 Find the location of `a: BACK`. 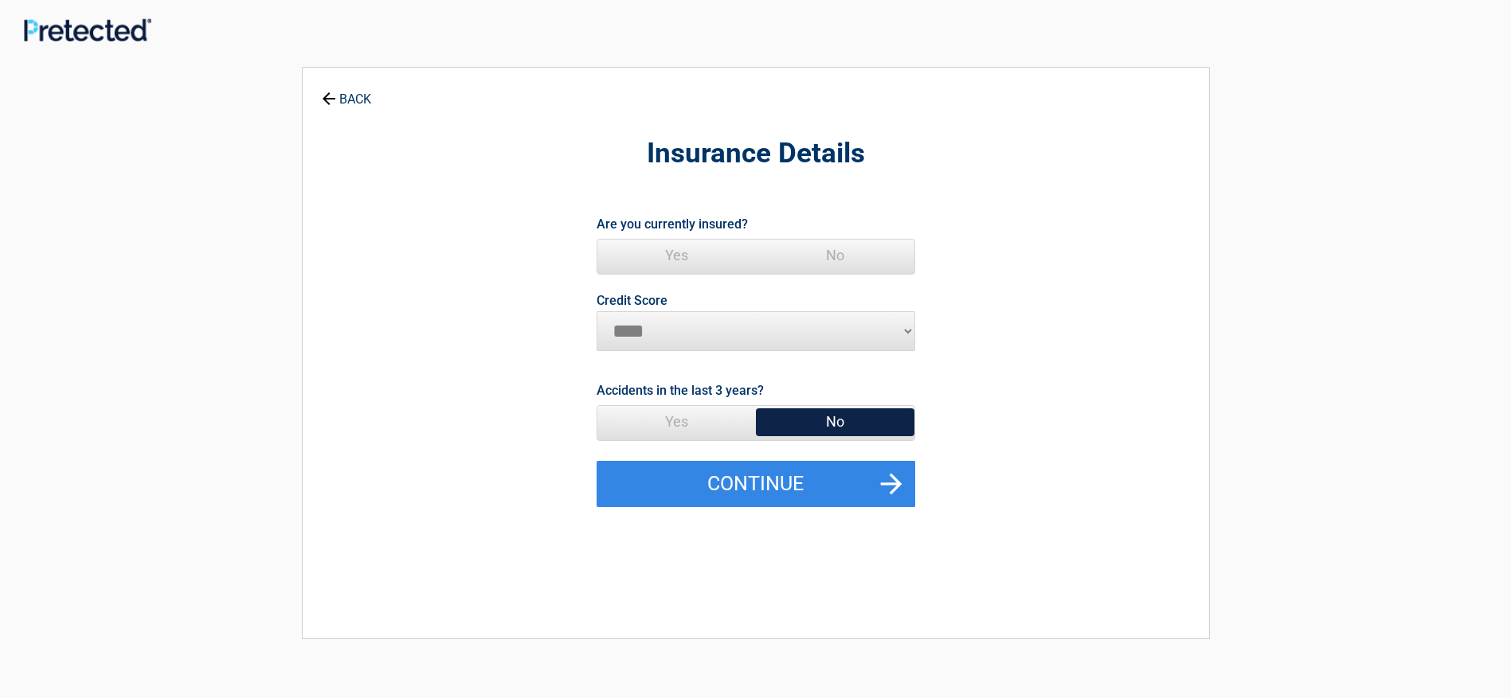

a: BACK is located at coordinates (346, 92).